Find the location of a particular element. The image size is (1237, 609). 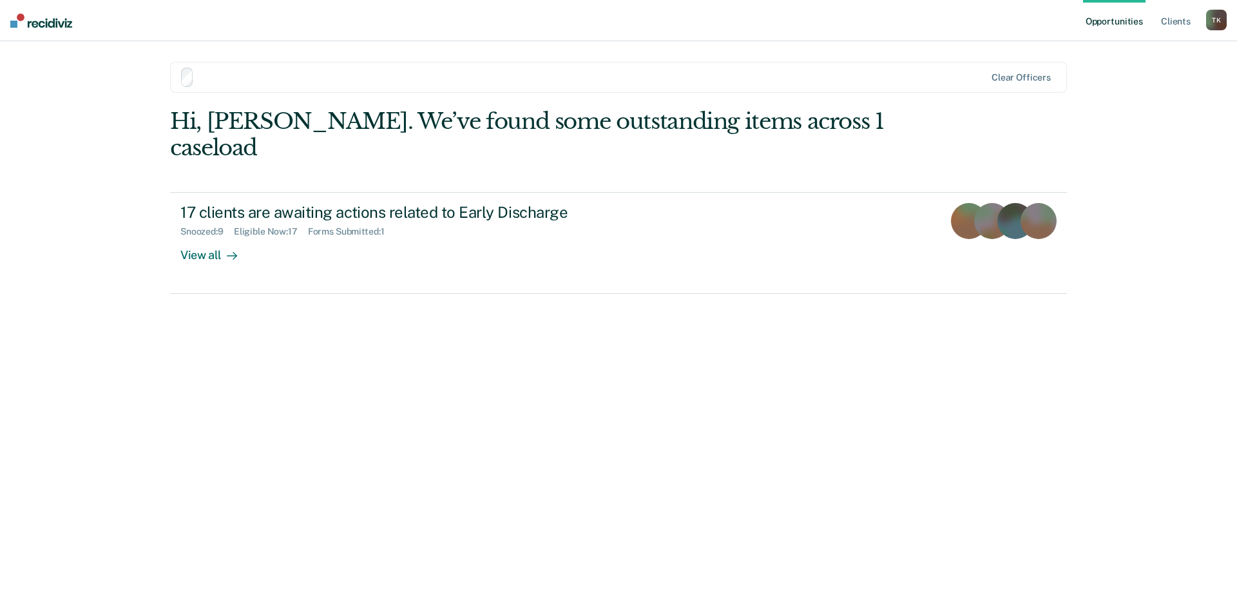

img: Recidiviz is located at coordinates (41, 21).